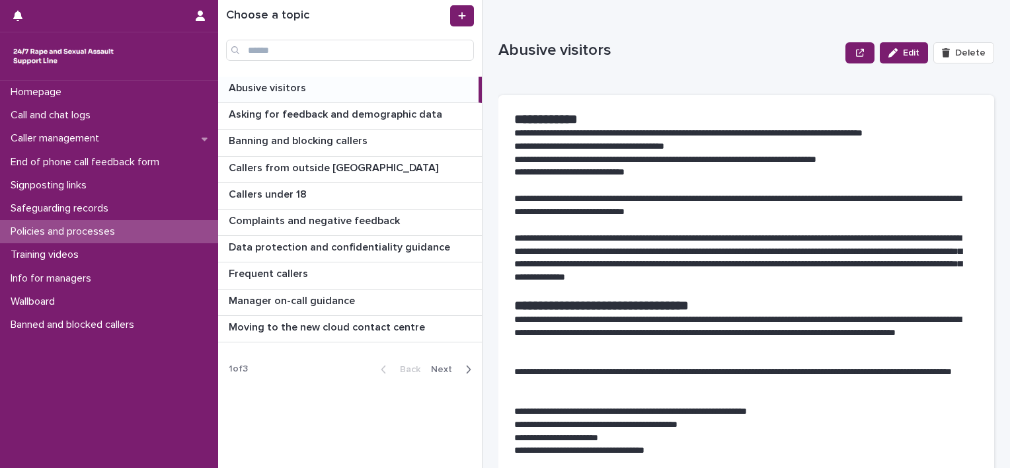  What do you see at coordinates (350, 329) in the screenshot?
I see `a: Moving to the new cloud contact centreMoving to the new cloud contact centre` at bounding box center [350, 329].